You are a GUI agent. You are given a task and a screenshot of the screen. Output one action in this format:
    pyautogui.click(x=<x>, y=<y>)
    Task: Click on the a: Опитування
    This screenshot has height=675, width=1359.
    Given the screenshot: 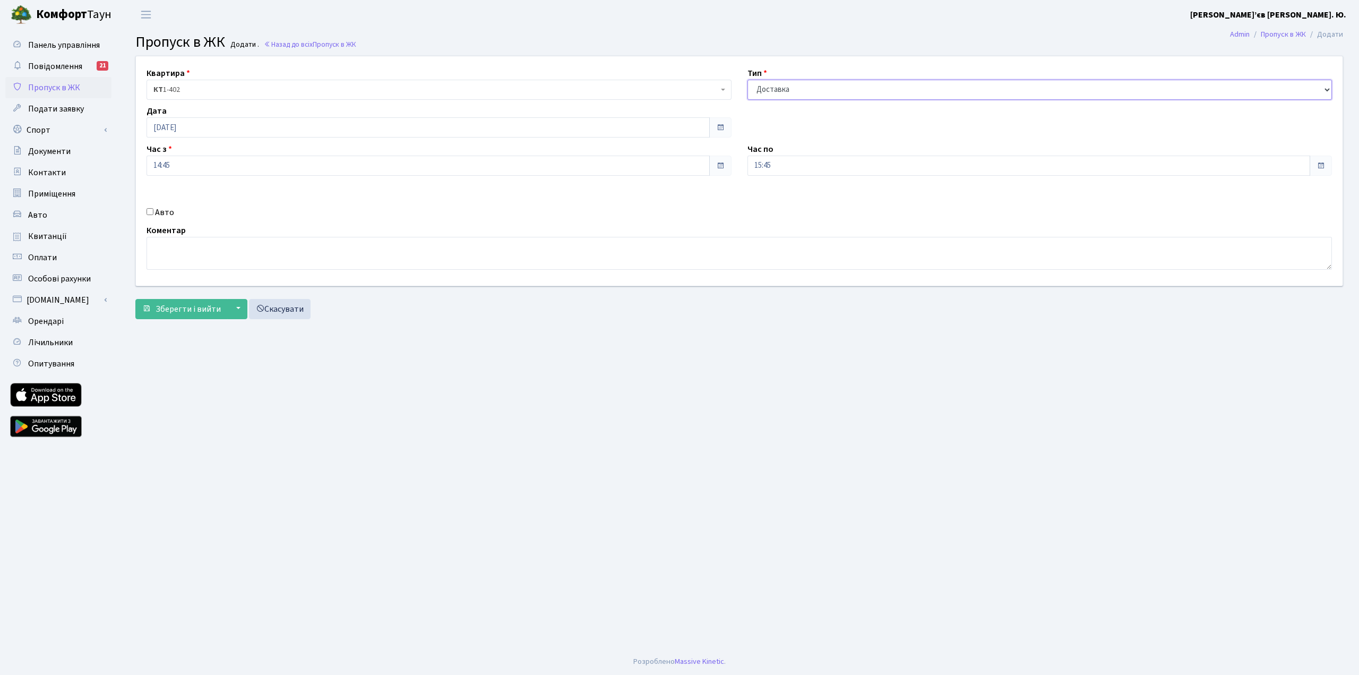 What is the action you would take?
    pyautogui.click(x=58, y=364)
    